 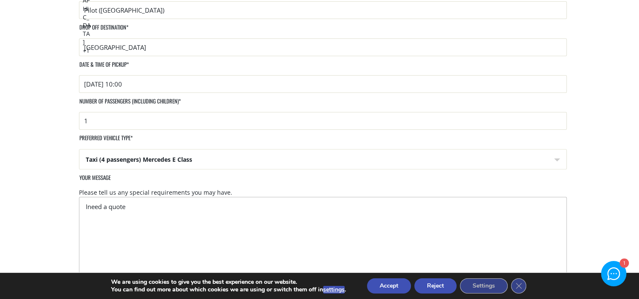 I want to click on label: Preferred vehicle type, so click(x=106, y=141).